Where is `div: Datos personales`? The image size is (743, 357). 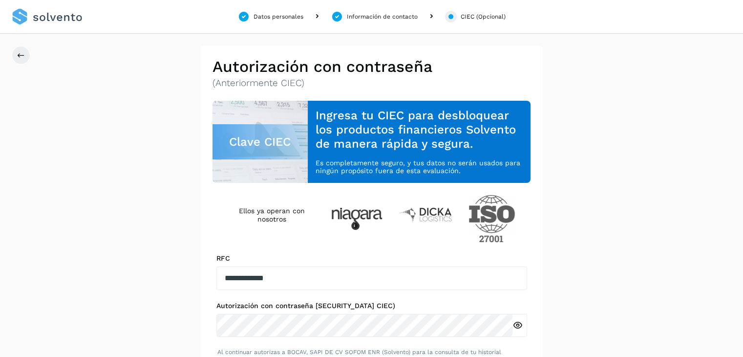 div: Datos personales is located at coordinates (278, 17).